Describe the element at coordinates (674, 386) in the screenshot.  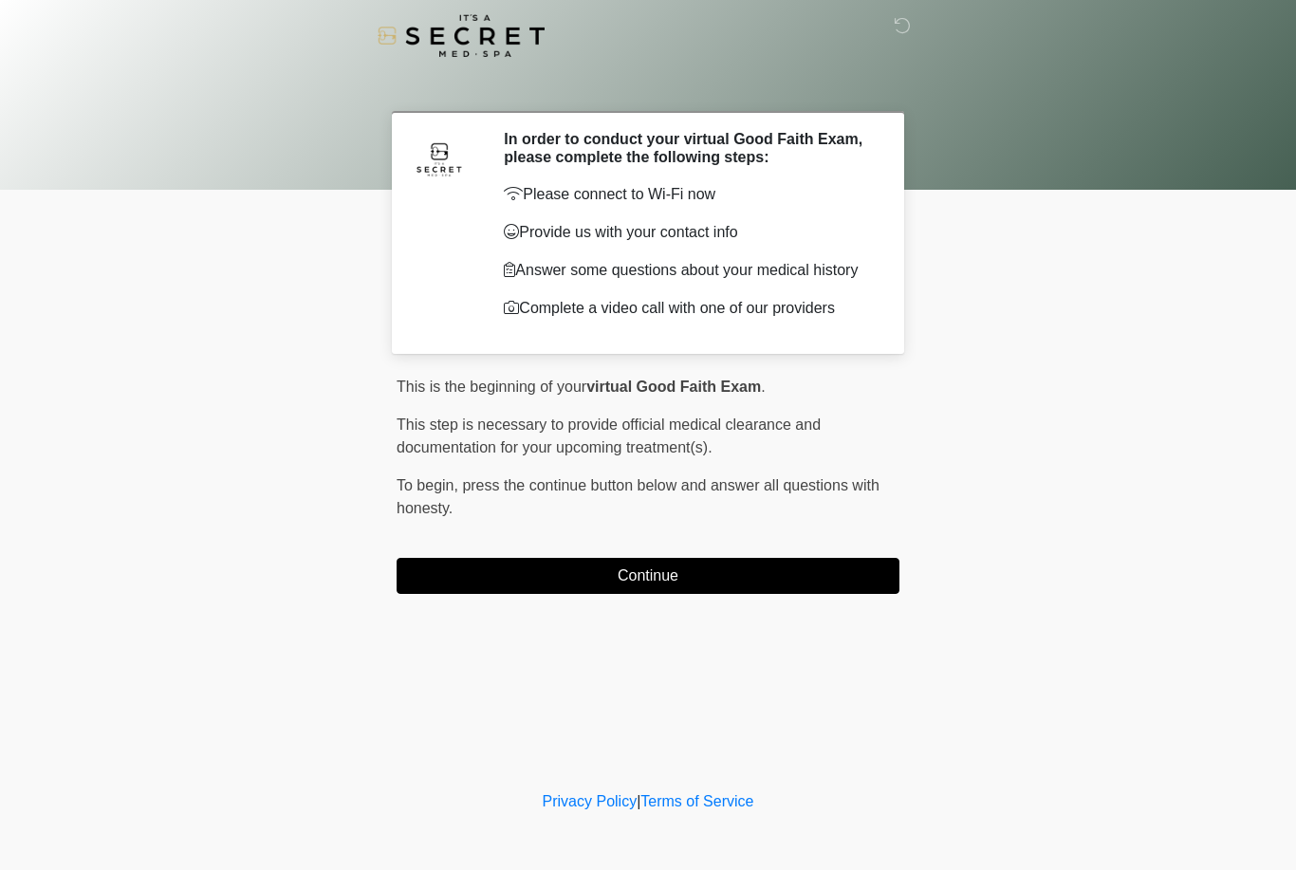
I see `strong: virtual Good Faith Exam` at that location.